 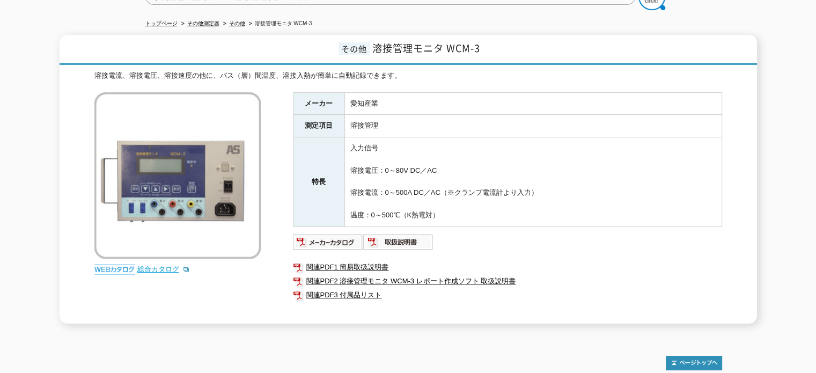 I want to click on li: 溶接管理モニタ WCM-3, so click(x=280, y=24).